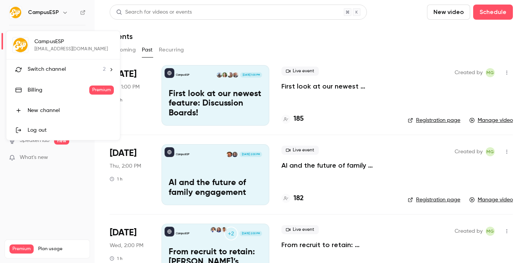 The image size is (528, 263). I want to click on div: New channel, so click(71, 110).